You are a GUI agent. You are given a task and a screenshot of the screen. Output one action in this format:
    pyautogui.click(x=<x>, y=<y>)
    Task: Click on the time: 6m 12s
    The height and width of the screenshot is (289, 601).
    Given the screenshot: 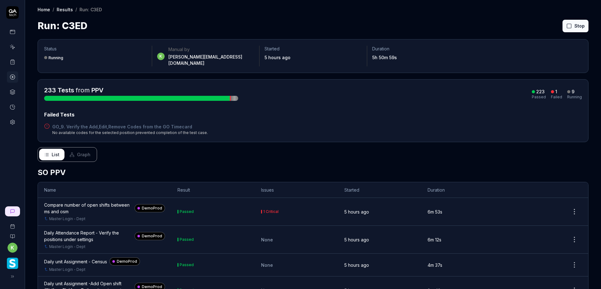 What is the action you would take?
    pyautogui.click(x=435, y=240)
    